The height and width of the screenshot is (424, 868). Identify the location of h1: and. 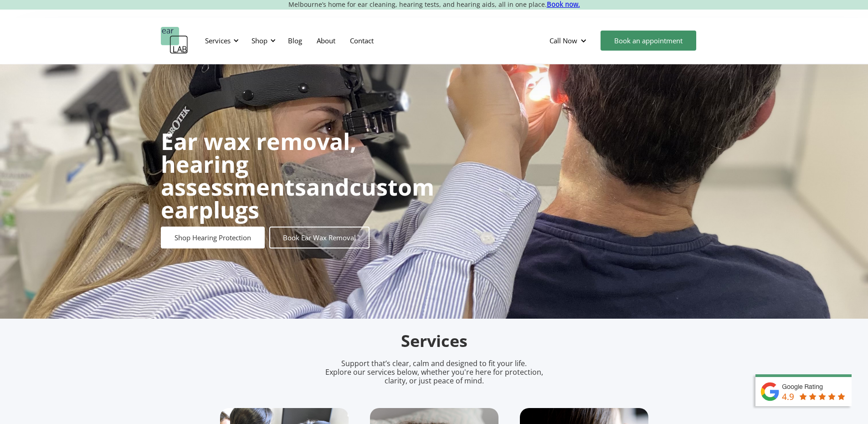
(298, 175).